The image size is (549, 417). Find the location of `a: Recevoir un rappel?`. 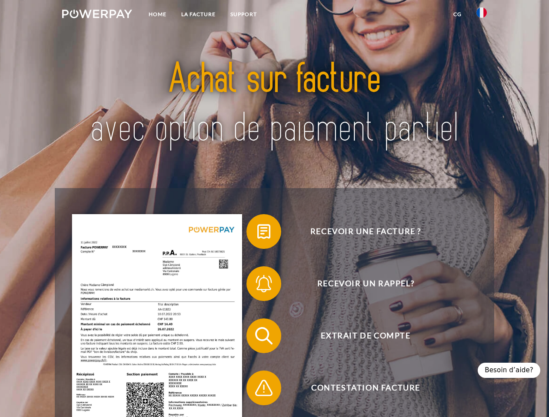

a: Recevoir un rappel? is located at coordinates (359, 284).